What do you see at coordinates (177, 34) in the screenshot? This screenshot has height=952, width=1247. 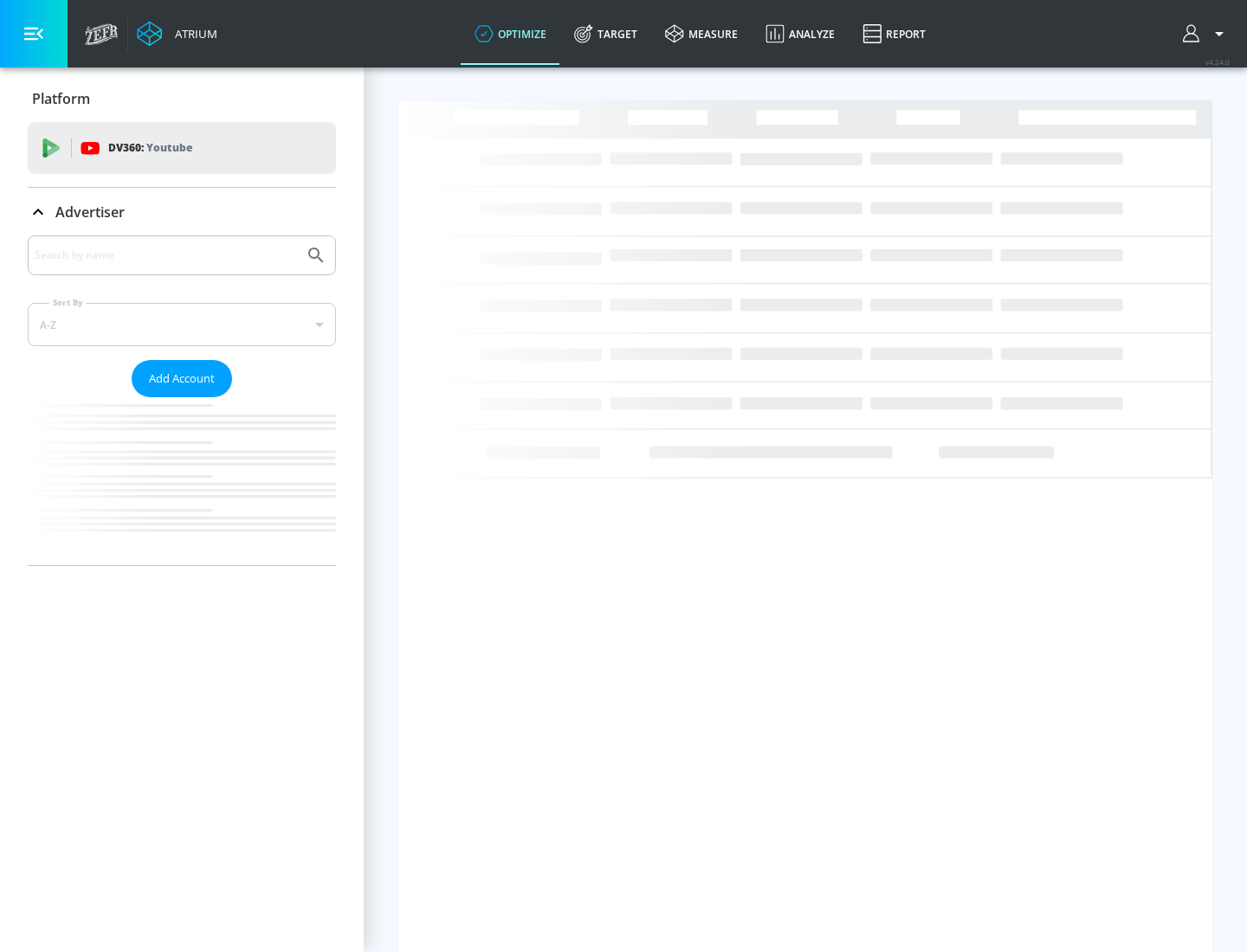 I see `a: Atrium` at bounding box center [177, 34].